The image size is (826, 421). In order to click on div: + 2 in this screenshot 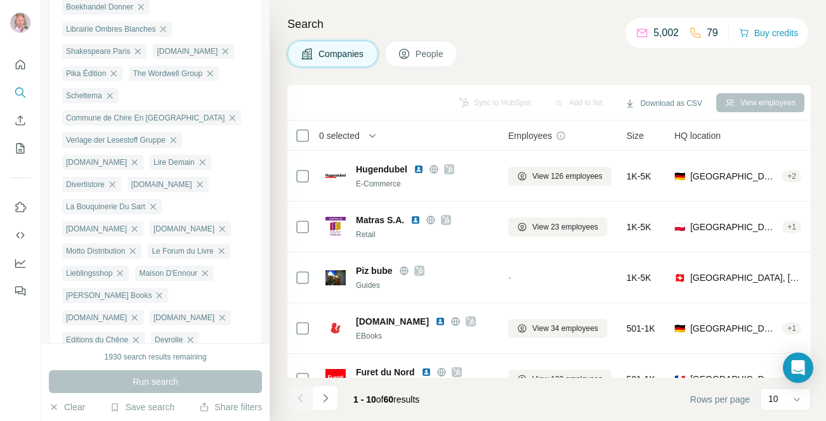, I will do `click(792, 176)`.